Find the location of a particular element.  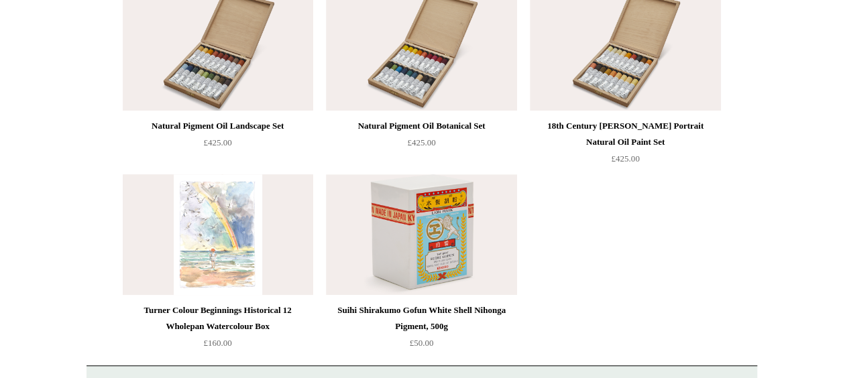

a: Suihi Shirakumo Gofun White Shell Nihonga Pigment, 500g Suihi Shirakumo Gofun White Shell Nihonga... is located at coordinates (421, 235).